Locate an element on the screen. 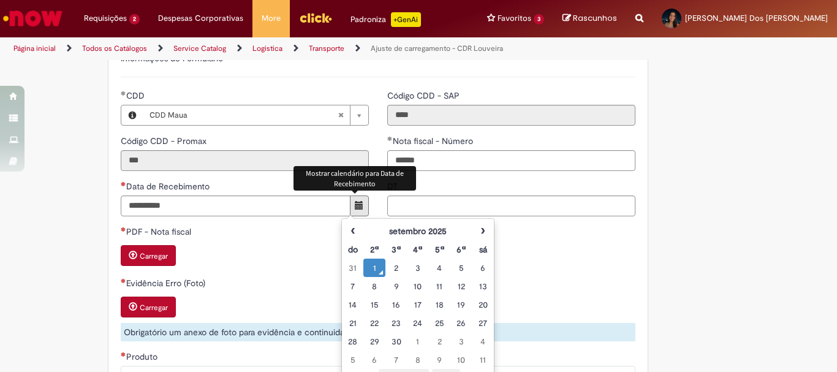 This screenshot has width=837, height=372. div: 02 September 2025 Tuesday is located at coordinates (396, 268).